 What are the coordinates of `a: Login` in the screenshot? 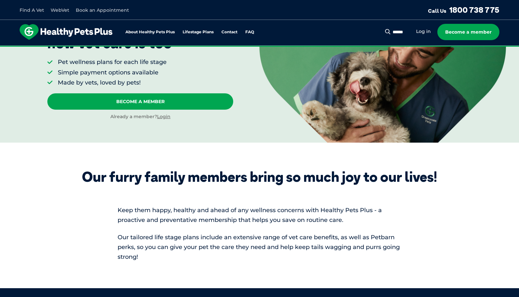 It's located at (163, 116).